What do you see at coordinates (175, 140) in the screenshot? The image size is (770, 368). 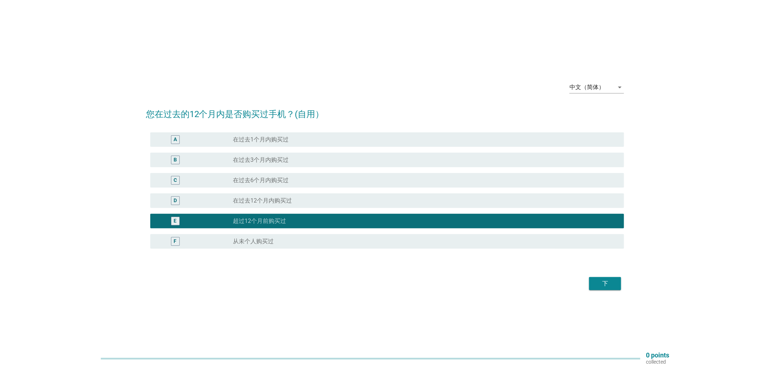 I see `div: A` at bounding box center [175, 140].